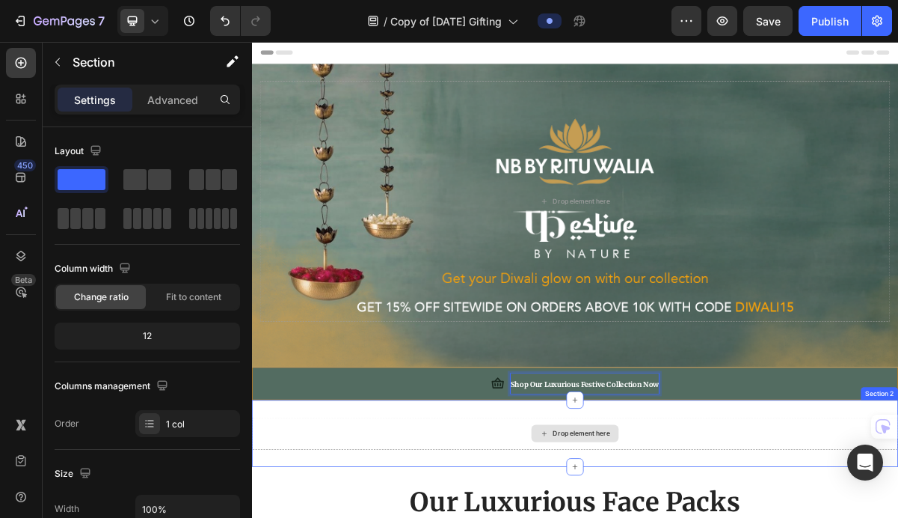  Describe the element at coordinates (23, 280) in the screenshot. I see `div: Beta` at that location.